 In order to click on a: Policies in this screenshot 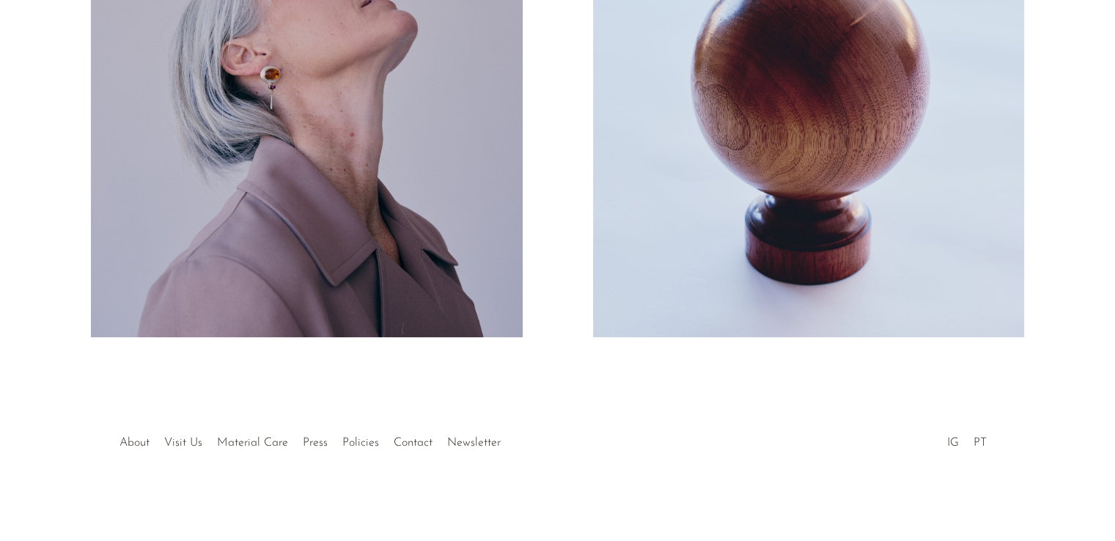, I will do `click(361, 443)`.